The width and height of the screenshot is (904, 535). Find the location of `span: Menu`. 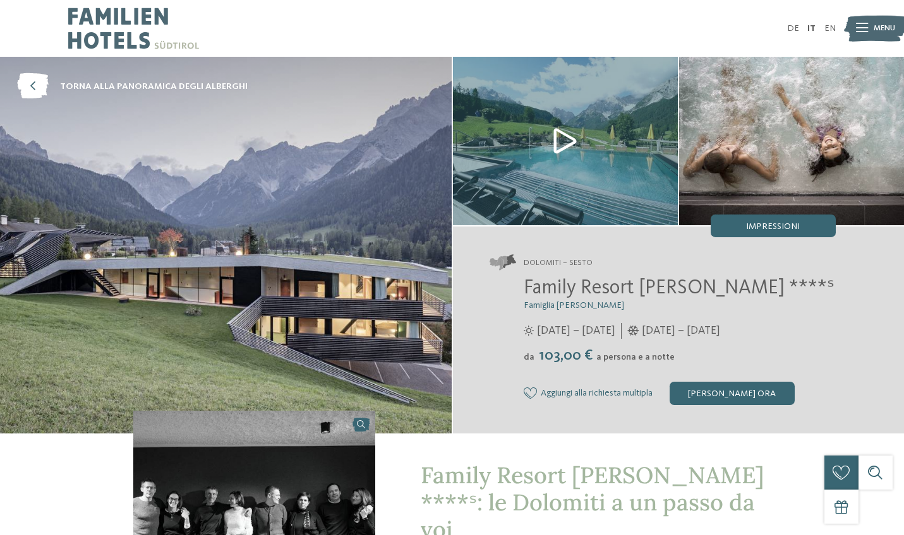

span: Menu is located at coordinates (884, 28).